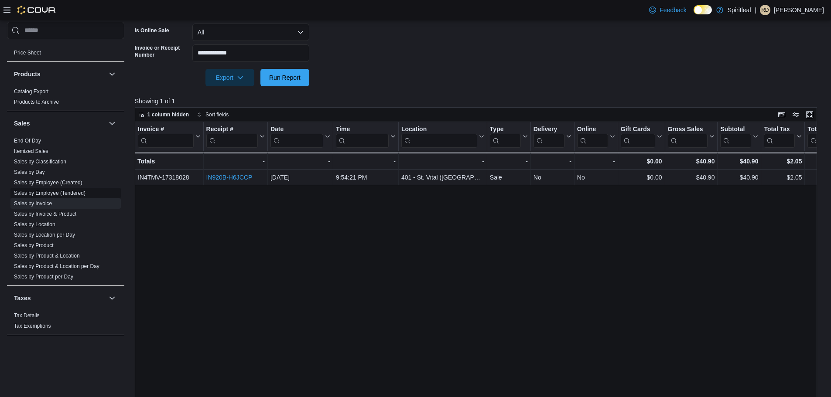 This screenshot has width=831, height=397. Describe the element at coordinates (32, 326) in the screenshot. I see `a: Tax Exemptions` at that location.